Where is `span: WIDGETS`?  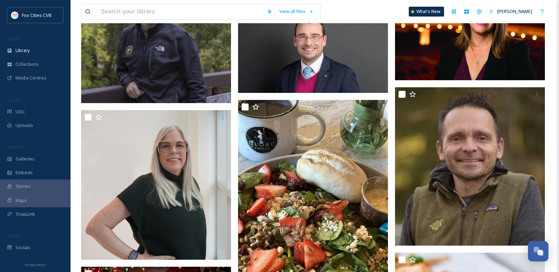 span: WIDGETS is located at coordinates (15, 147).